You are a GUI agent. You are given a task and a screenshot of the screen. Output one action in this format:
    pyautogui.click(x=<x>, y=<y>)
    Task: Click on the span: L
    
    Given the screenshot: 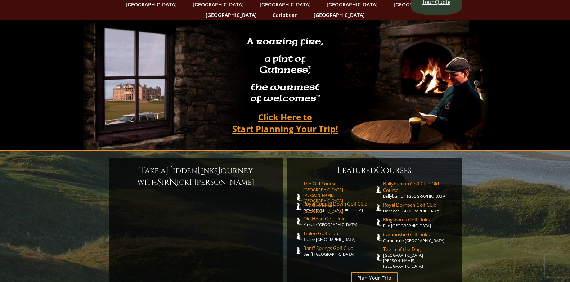 What is the action you would take?
    pyautogui.click(x=199, y=171)
    